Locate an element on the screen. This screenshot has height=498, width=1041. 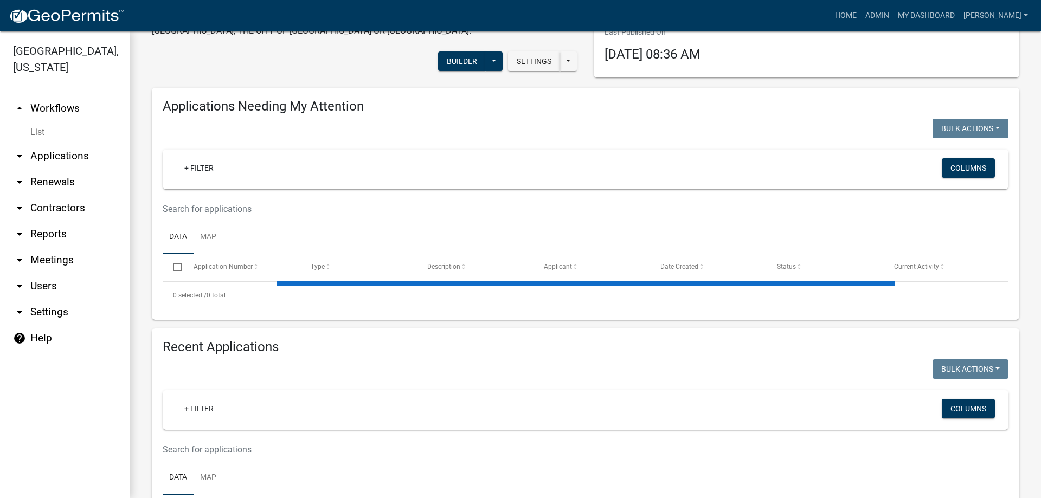
datatable-header-cell: Applicant is located at coordinates (592, 267).